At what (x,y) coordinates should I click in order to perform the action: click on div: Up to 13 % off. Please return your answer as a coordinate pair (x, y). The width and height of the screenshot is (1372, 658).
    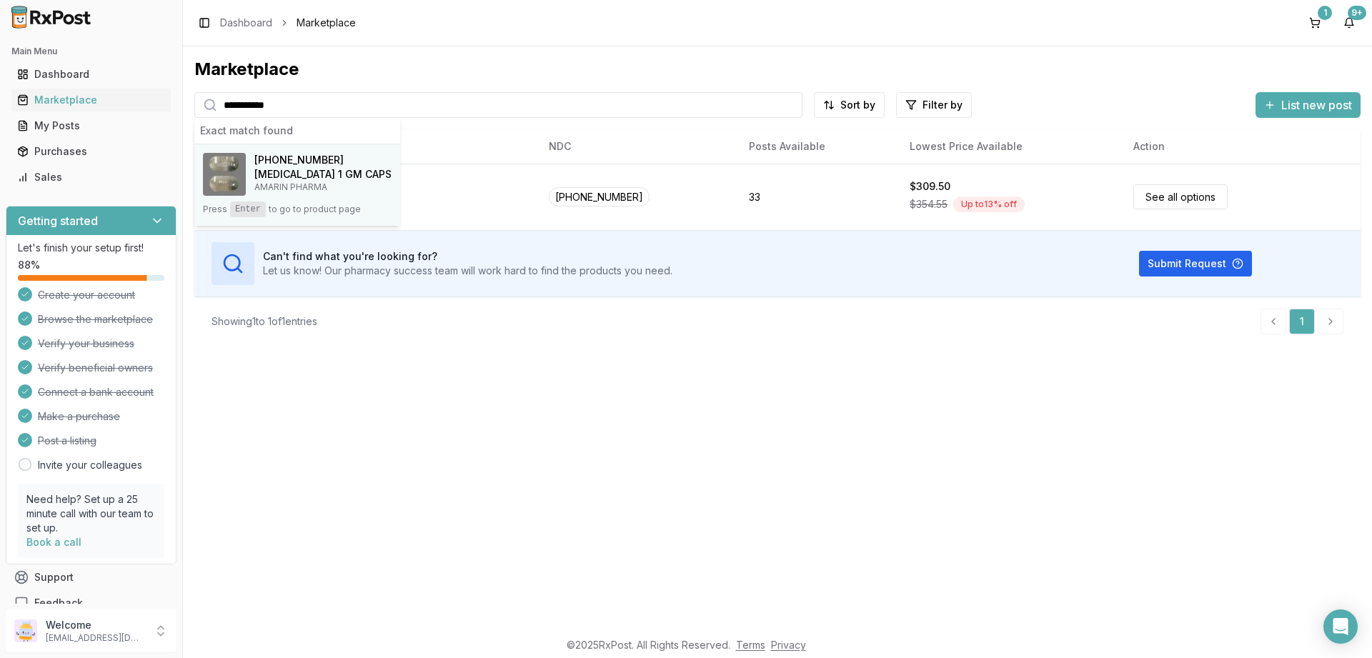
    Looking at the image, I should click on (989, 204).